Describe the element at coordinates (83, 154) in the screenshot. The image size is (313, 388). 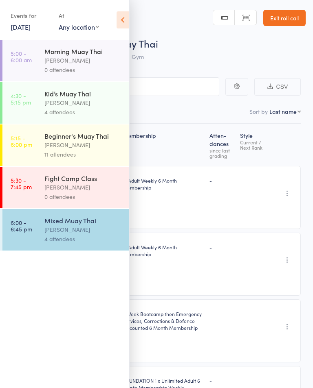
I see `div: 11 attendees` at that location.